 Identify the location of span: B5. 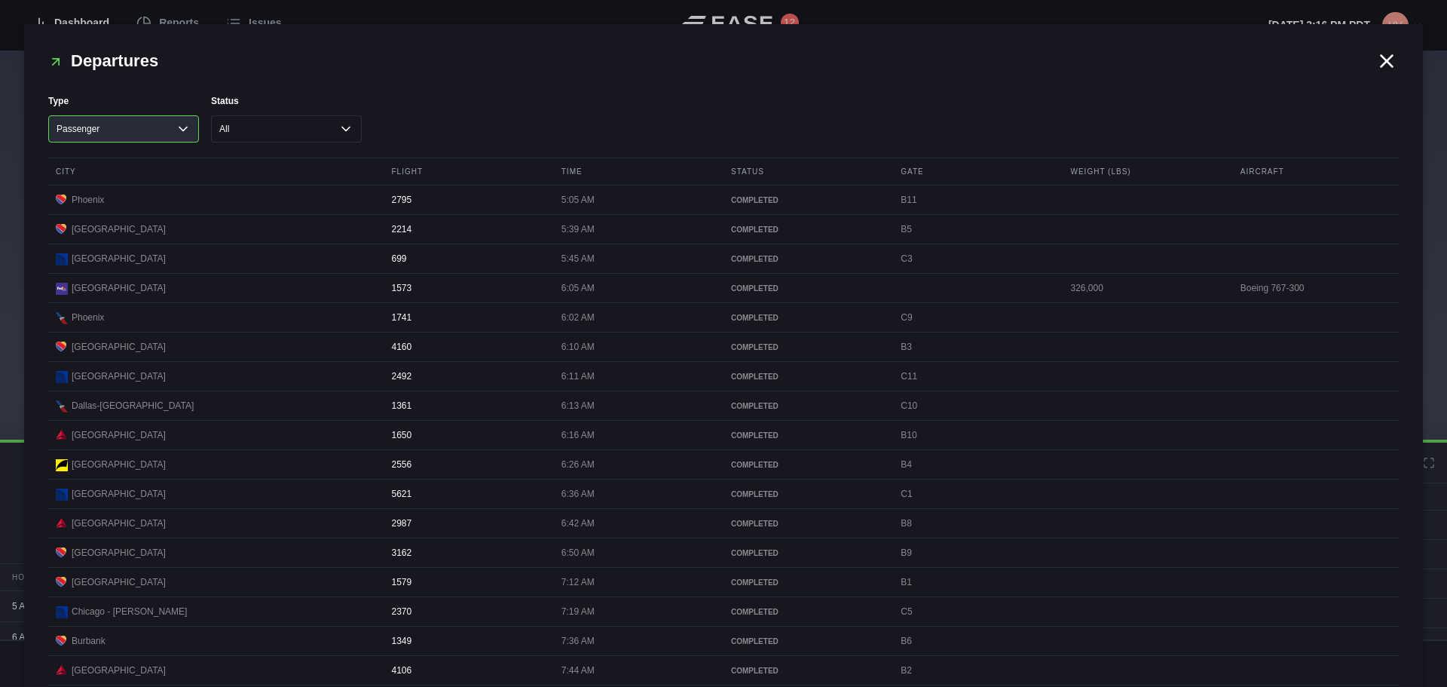
(906, 229).